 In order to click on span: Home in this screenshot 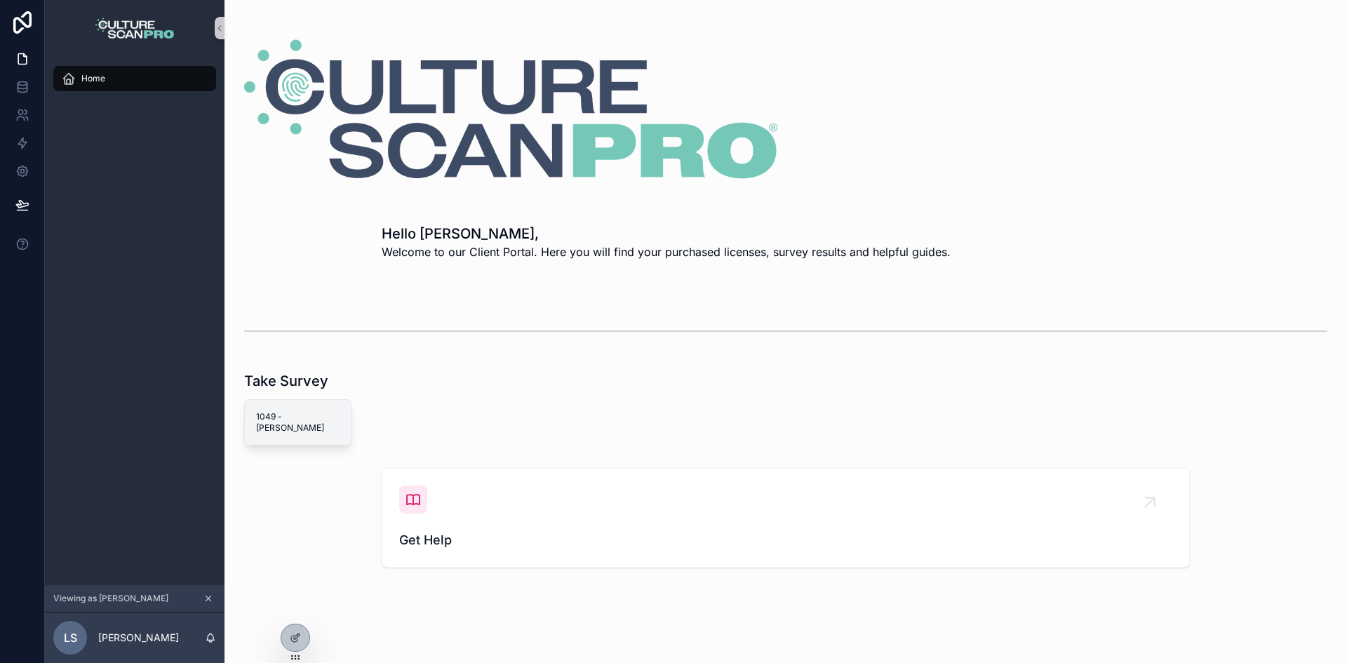, I will do `click(93, 79)`.